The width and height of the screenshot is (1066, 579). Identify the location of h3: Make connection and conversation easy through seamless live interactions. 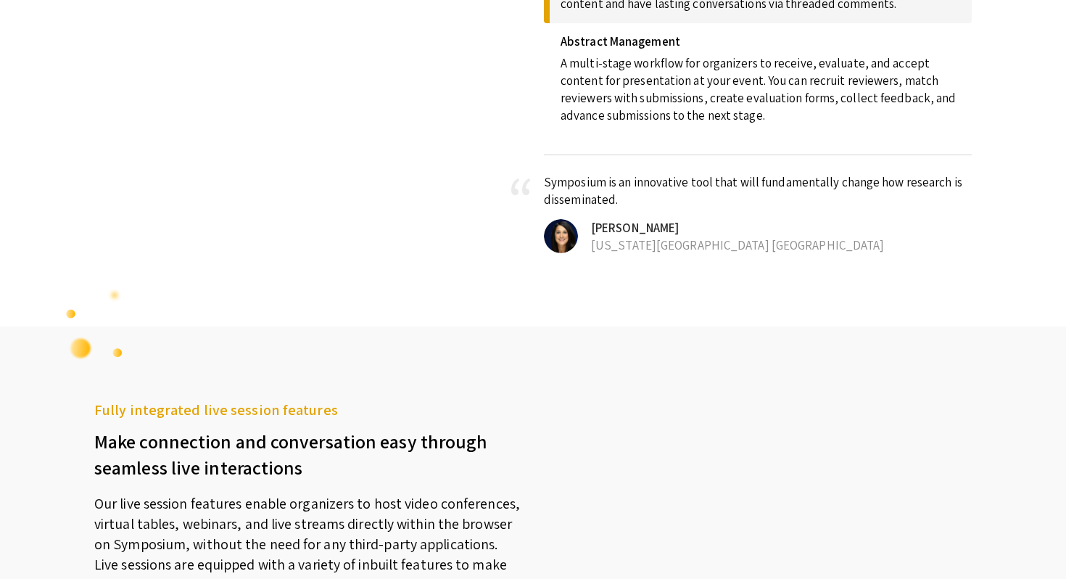
(308, 450).